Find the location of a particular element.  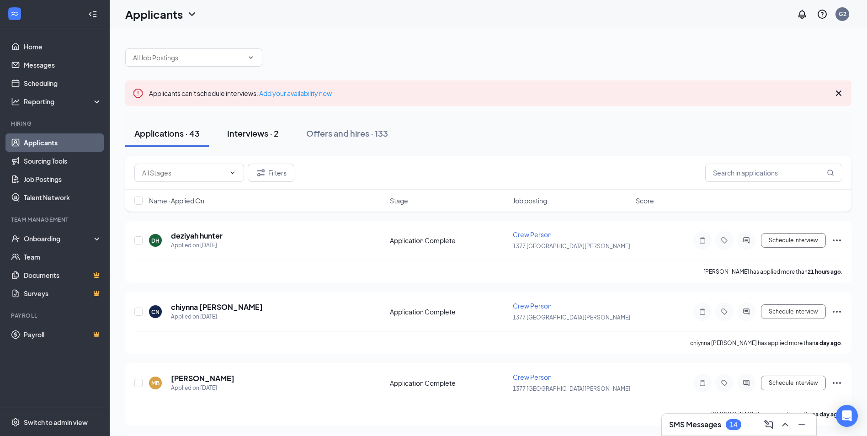

button: Filter Filters is located at coordinates (271, 173).